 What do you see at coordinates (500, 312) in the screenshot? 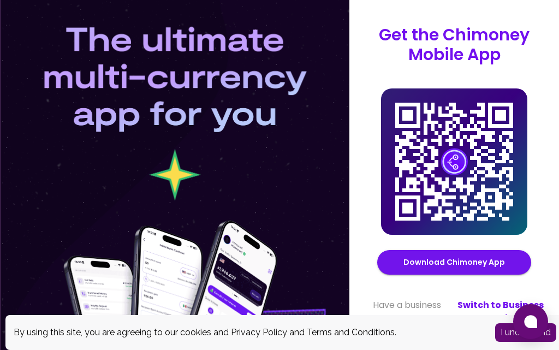
I see `a: Switch to Business Login` at bounding box center [500, 312].